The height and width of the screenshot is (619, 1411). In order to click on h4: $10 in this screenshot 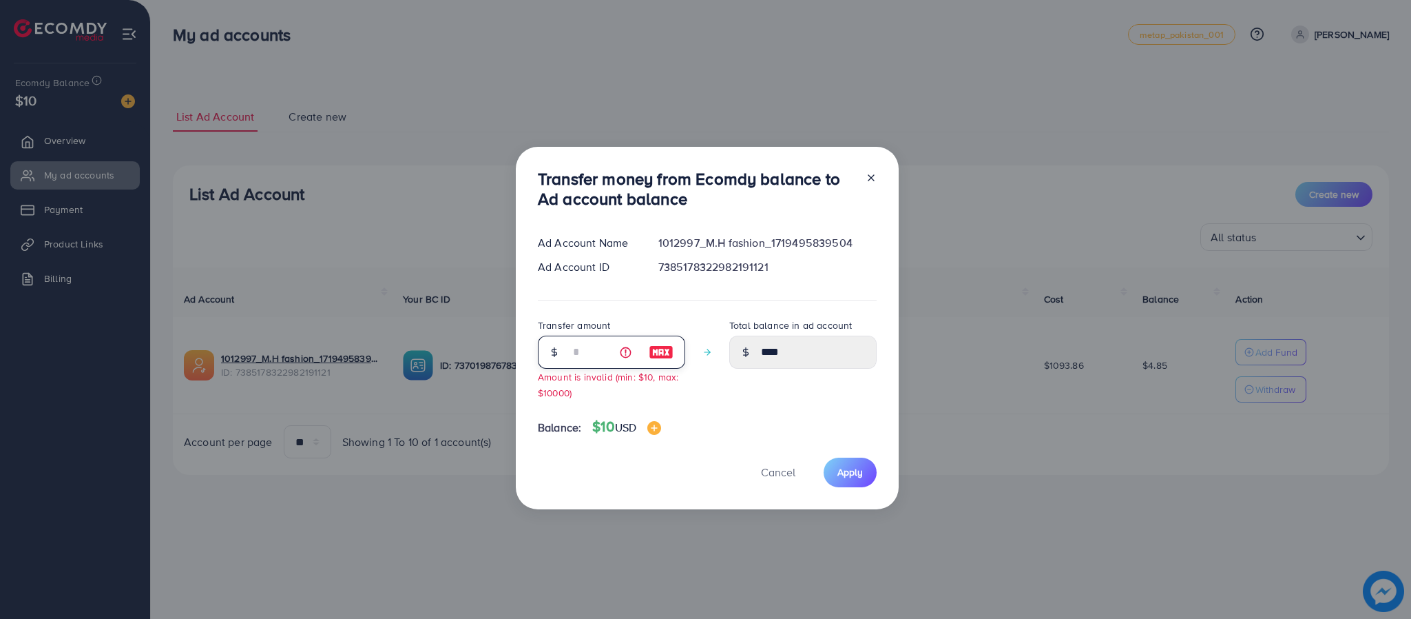, I will do `click(627, 426)`.